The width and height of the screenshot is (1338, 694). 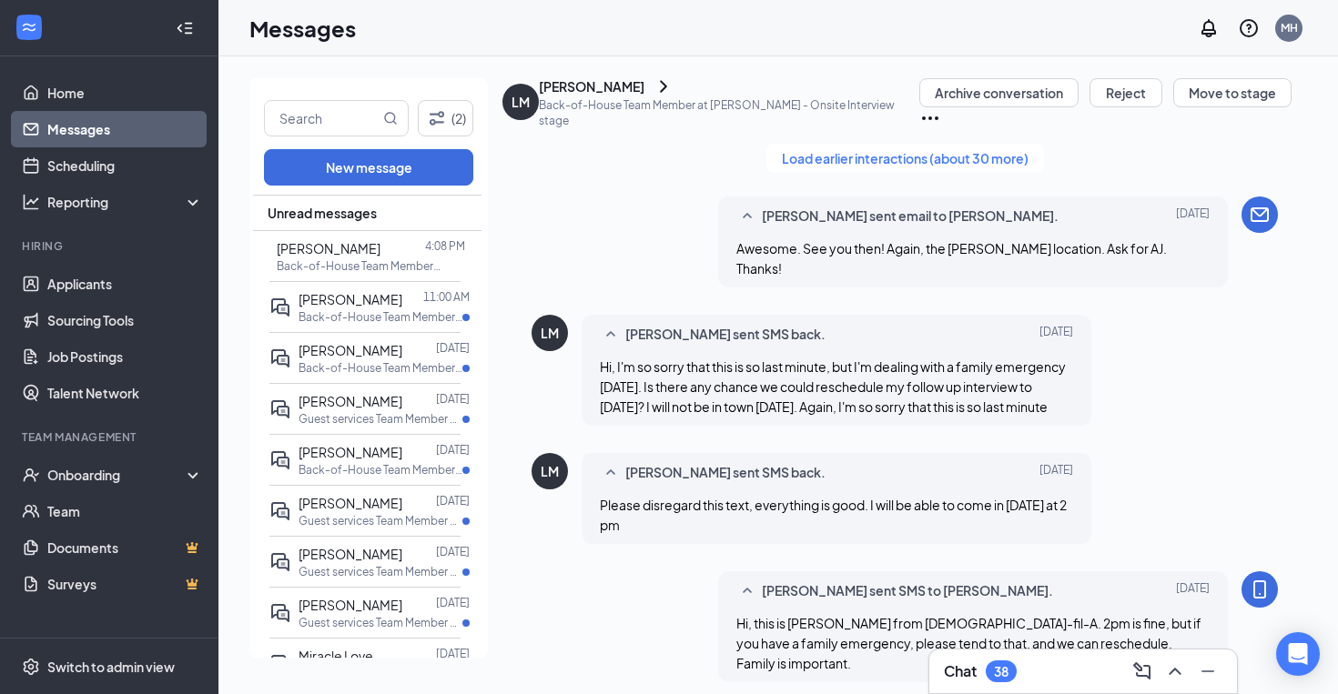 I want to click on svg: ComposeMessage, so click(x=1142, y=672).